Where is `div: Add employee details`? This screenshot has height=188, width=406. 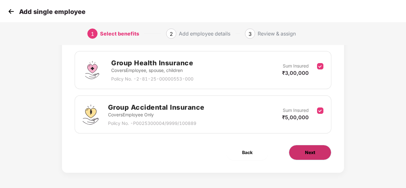 div: Add employee details is located at coordinates (205, 34).